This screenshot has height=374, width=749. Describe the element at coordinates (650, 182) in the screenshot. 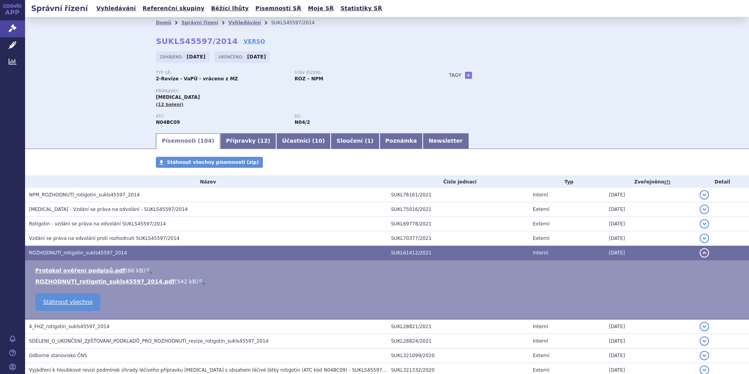

I see `th: Zveřejněno` at that location.